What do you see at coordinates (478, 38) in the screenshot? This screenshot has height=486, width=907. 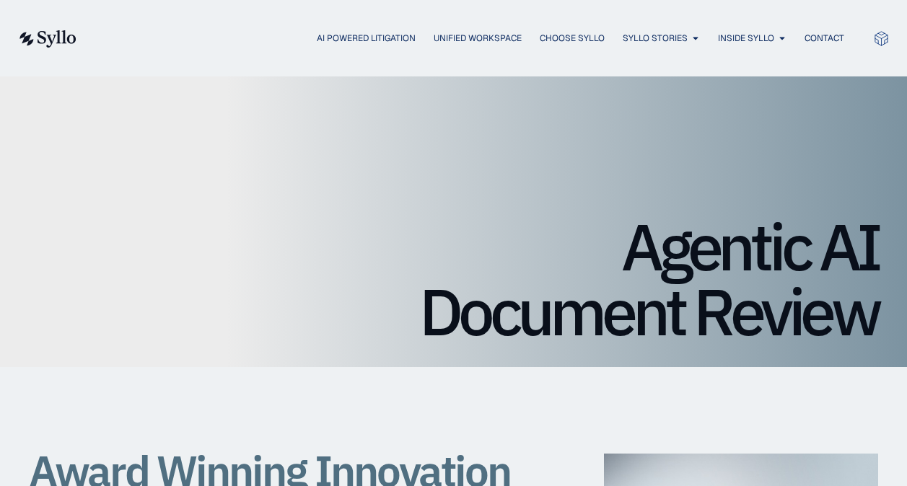 I see `a: Unified Workspace` at bounding box center [478, 38].